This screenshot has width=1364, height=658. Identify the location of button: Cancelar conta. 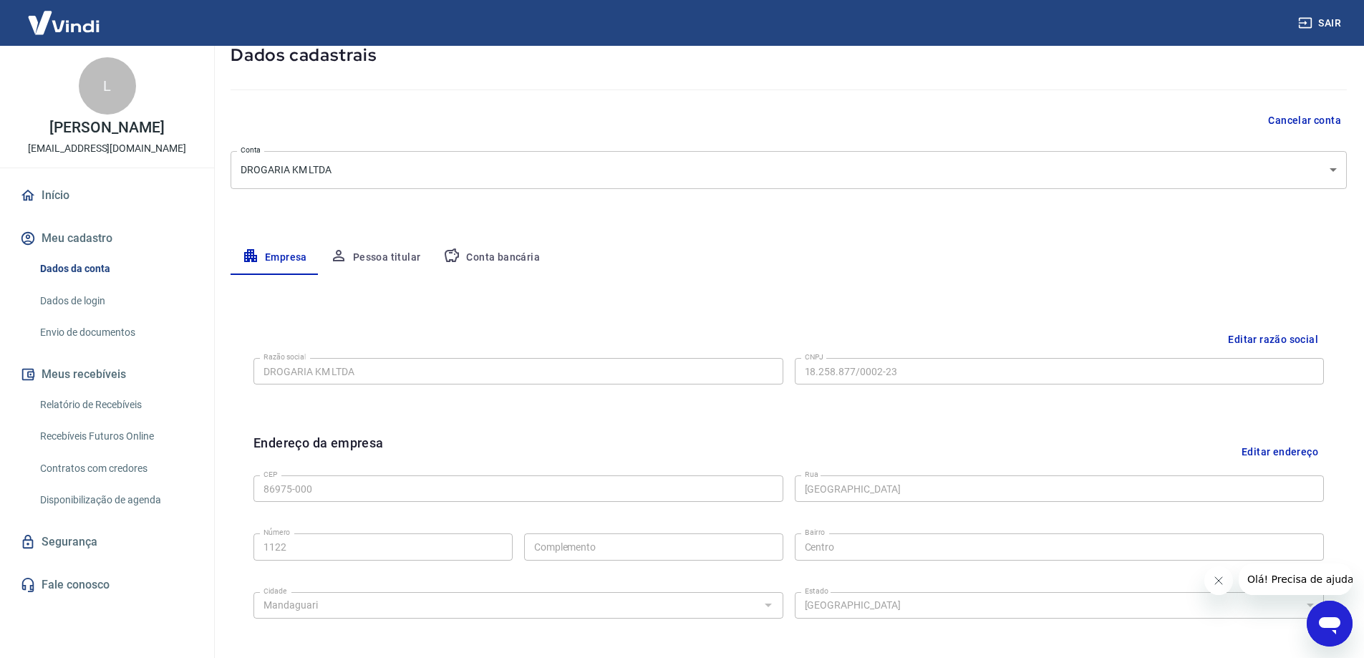
(1304, 120).